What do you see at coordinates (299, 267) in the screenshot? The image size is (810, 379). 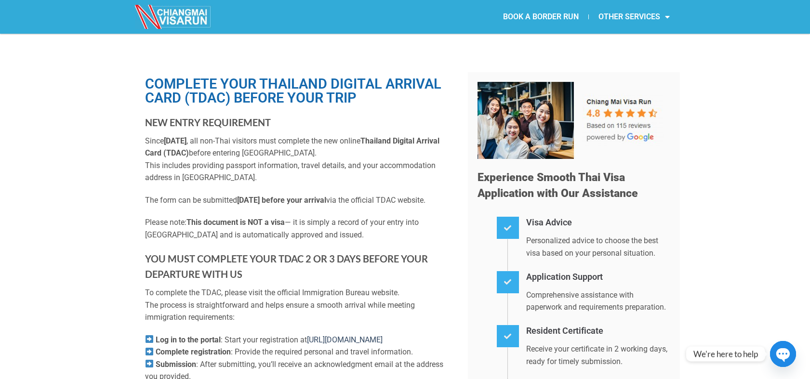 I see `h3: YOU MUST COMPLETE YOUR TDAC 2 OR 3 DAYS BEFORE YOUR DEPARTURE WITH US` at bounding box center [299, 267].